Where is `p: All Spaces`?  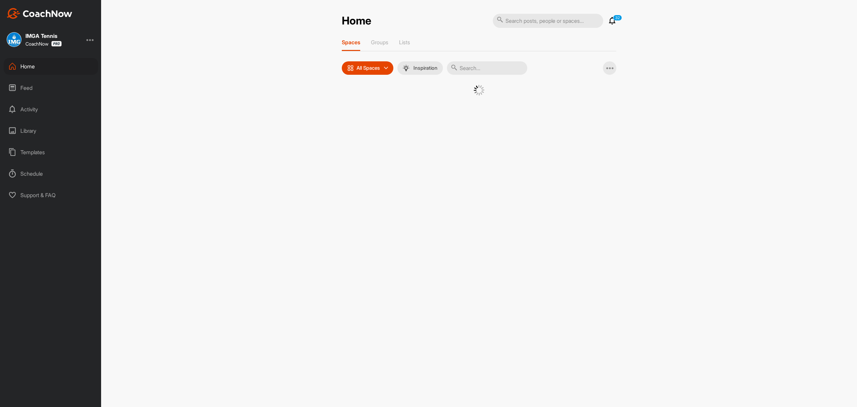 p: All Spaces is located at coordinates (368, 68).